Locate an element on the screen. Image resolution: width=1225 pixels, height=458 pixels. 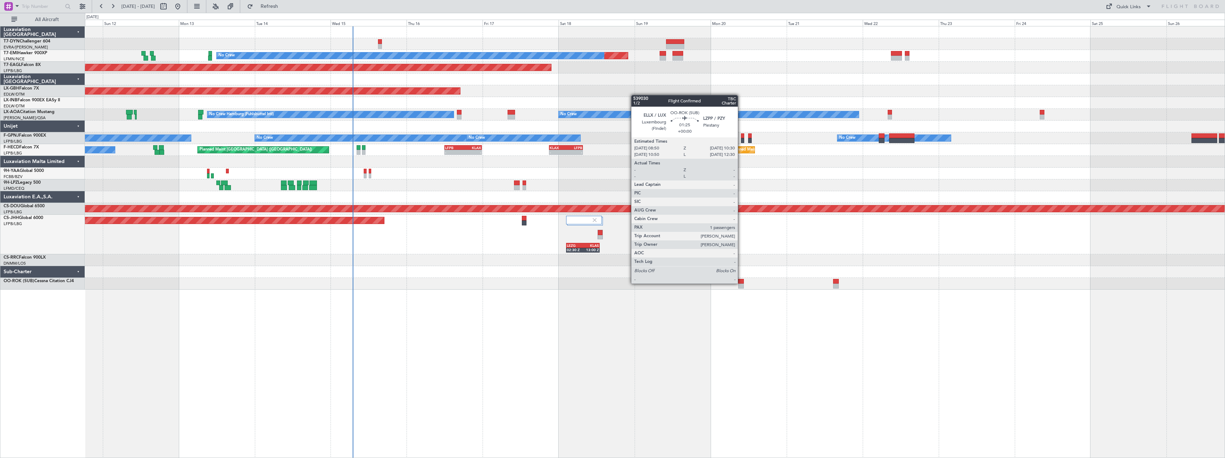
a: LFMD/CEQ is located at coordinates (14, 188).